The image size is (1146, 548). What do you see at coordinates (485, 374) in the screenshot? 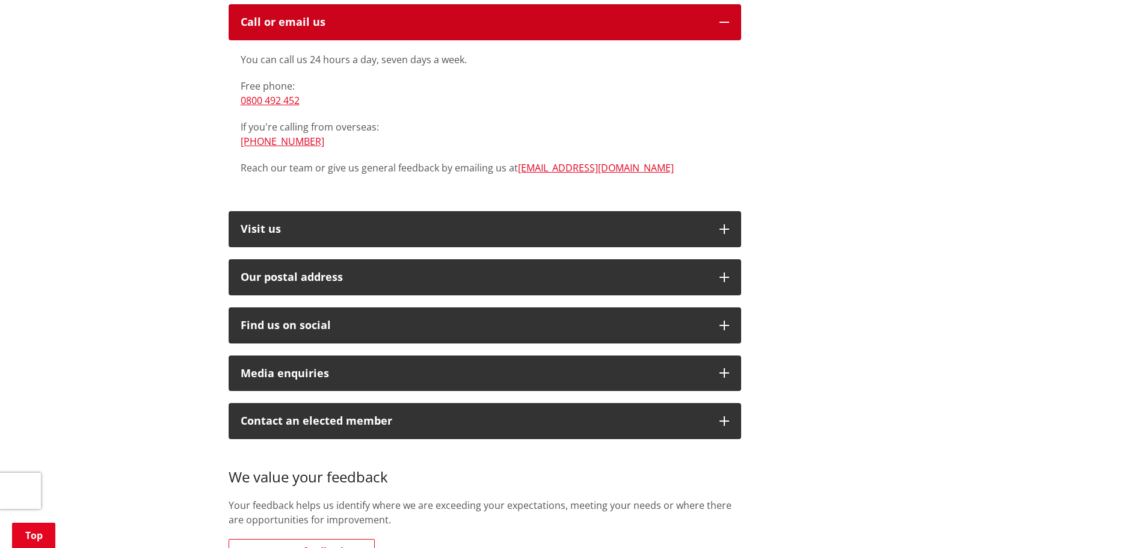
I see `button: Media enquiries` at bounding box center [485, 374].